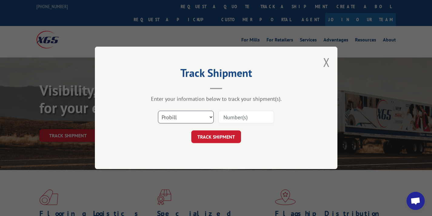 This screenshot has height=216, width=432. Describe the element at coordinates (216, 137) in the screenshot. I see `button: TRACK SHIPMENT` at that location.